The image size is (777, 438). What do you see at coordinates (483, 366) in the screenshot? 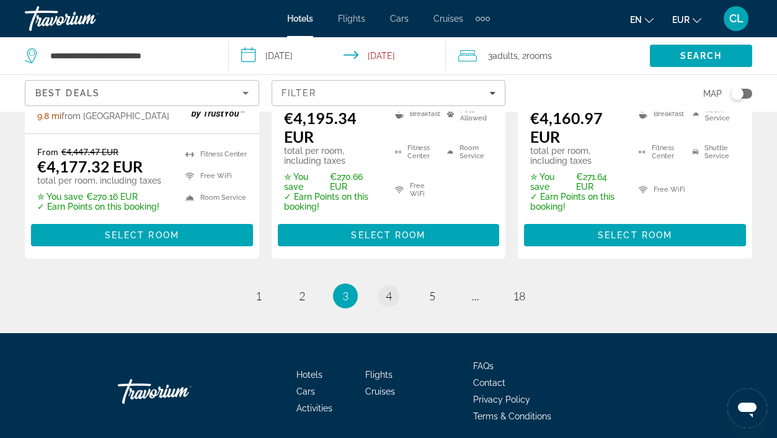
I see `a: FAQs` at bounding box center [483, 366].